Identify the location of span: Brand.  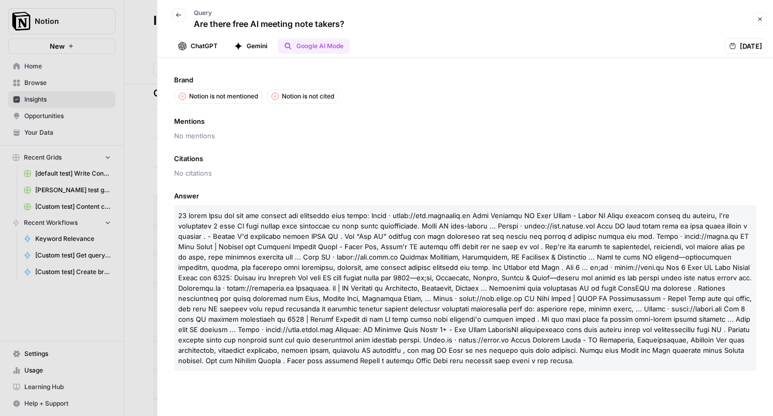
(465, 80).